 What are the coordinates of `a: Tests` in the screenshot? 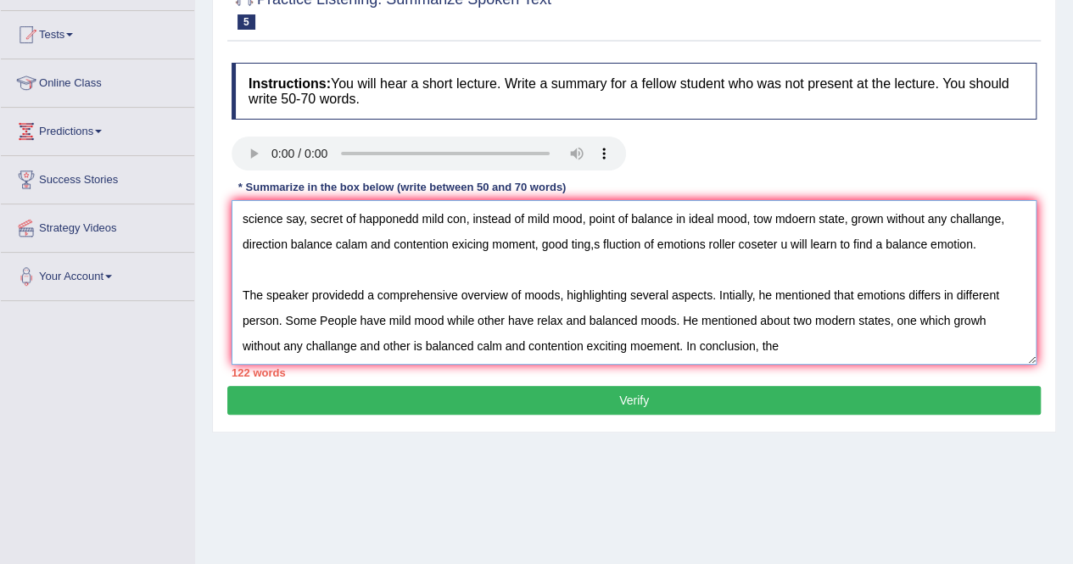 It's located at (98, 32).